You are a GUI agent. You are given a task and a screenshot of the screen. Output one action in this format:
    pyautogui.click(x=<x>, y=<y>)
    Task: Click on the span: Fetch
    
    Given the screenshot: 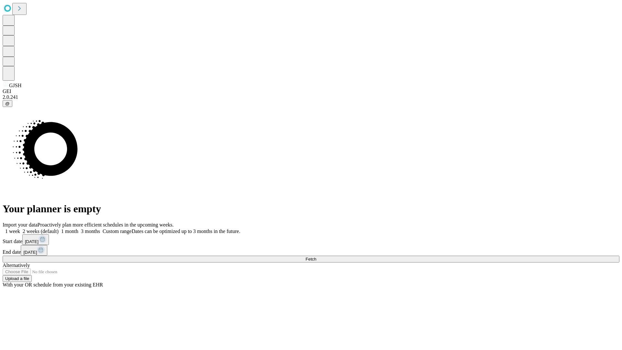 What is the action you would take?
    pyautogui.click(x=311, y=259)
    